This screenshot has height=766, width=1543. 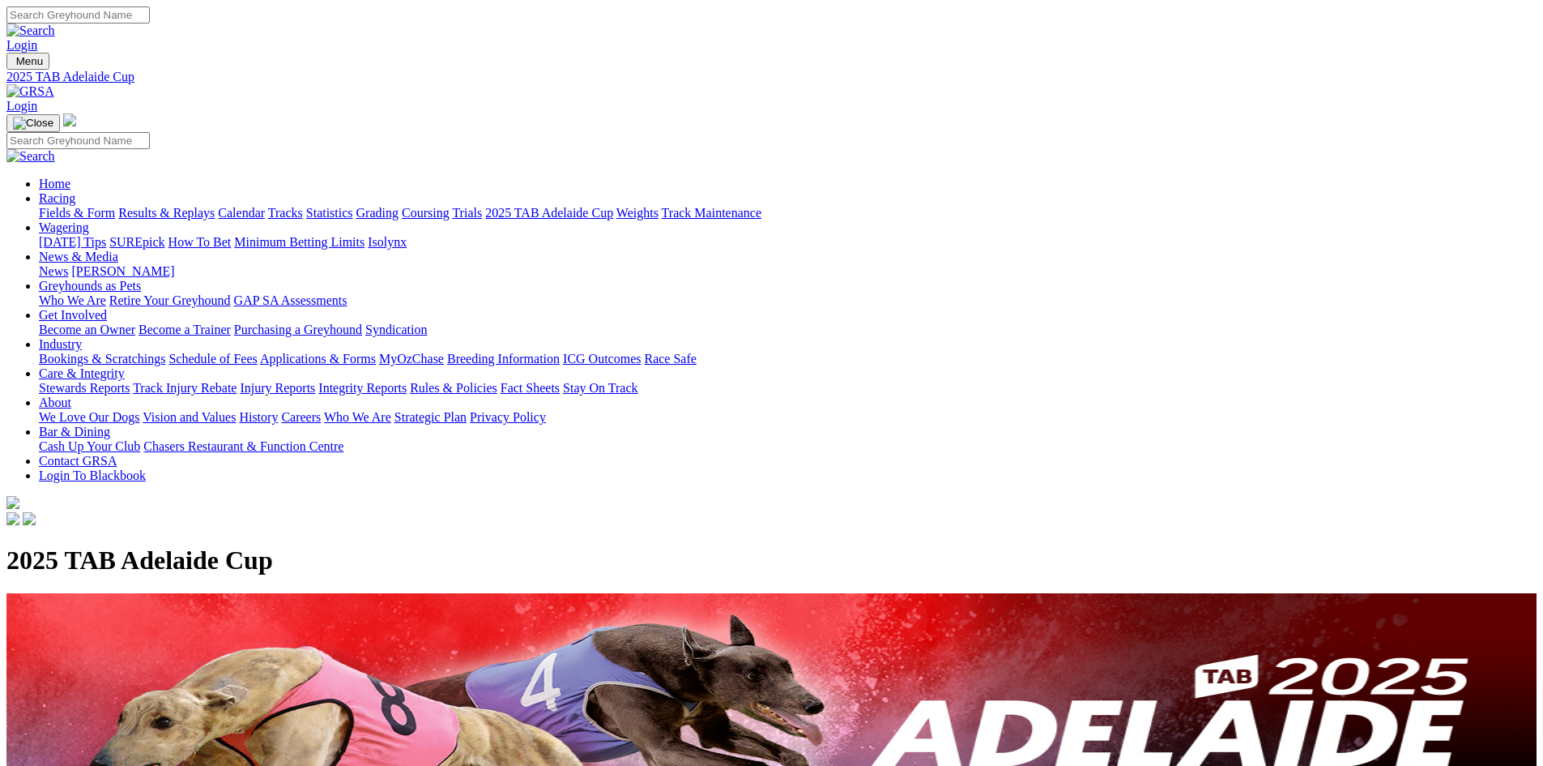 What do you see at coordinates (30, 92) in the screenshot?
I see `img: GRSA` at bounding box center [30, 92].